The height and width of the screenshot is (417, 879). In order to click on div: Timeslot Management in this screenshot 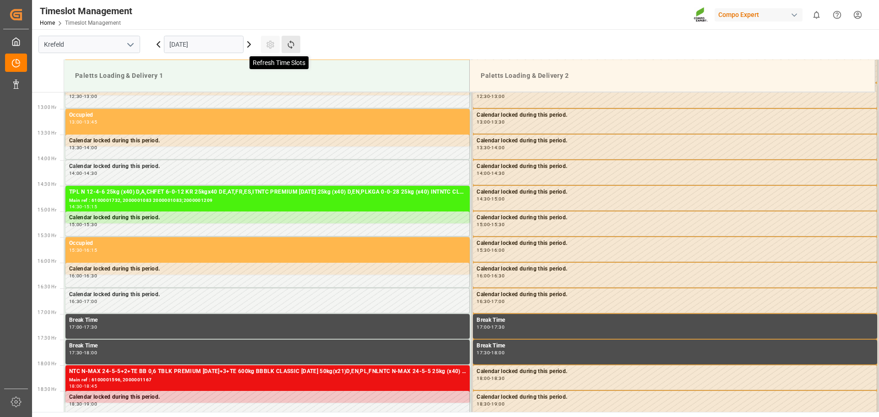, I will do `click(86, 11)`.